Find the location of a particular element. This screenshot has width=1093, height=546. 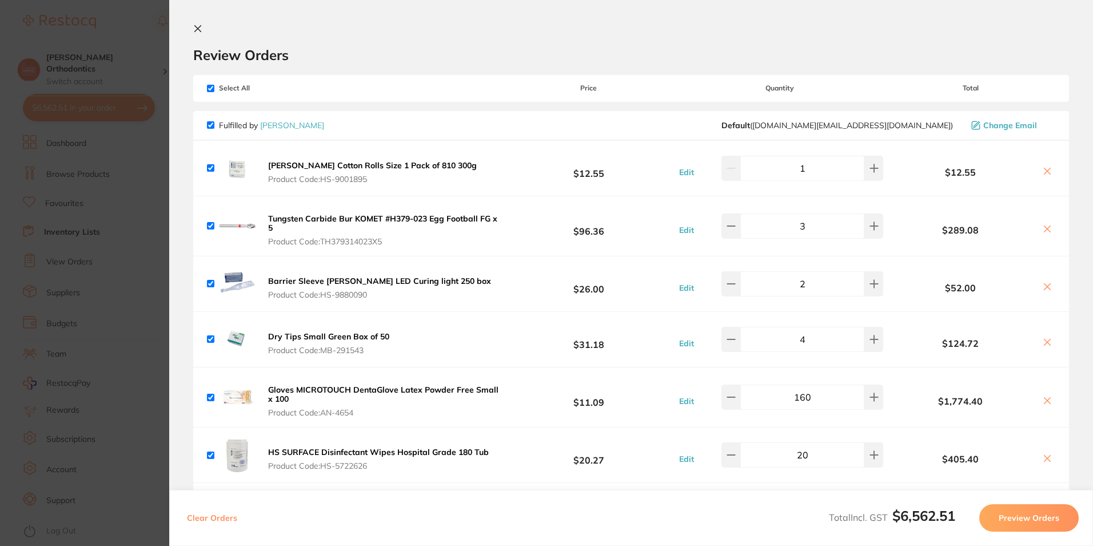

span: Total is located at coordinates (970, 88).